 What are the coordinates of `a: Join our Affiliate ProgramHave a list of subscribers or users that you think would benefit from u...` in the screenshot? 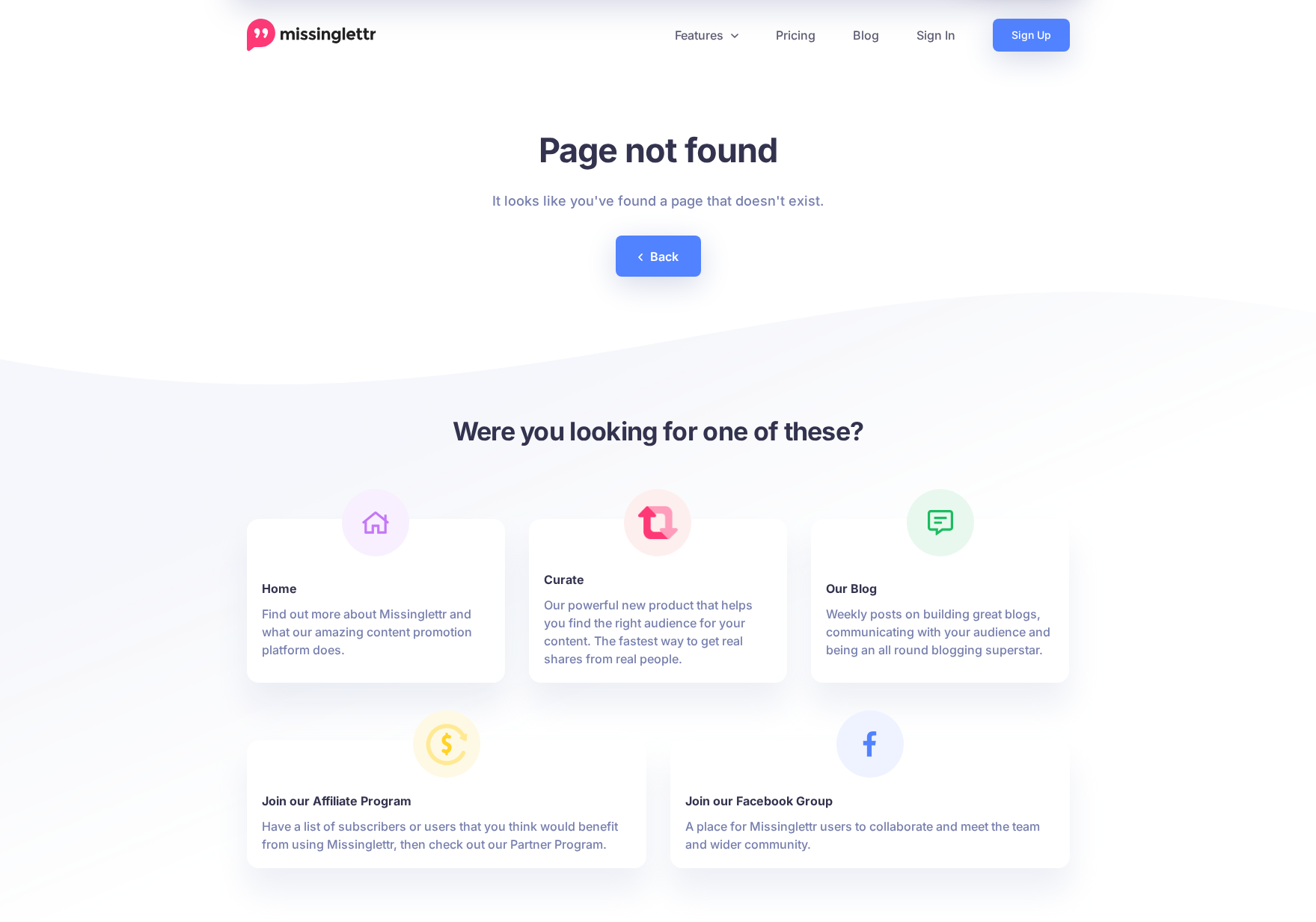 It's located at (447, 814).